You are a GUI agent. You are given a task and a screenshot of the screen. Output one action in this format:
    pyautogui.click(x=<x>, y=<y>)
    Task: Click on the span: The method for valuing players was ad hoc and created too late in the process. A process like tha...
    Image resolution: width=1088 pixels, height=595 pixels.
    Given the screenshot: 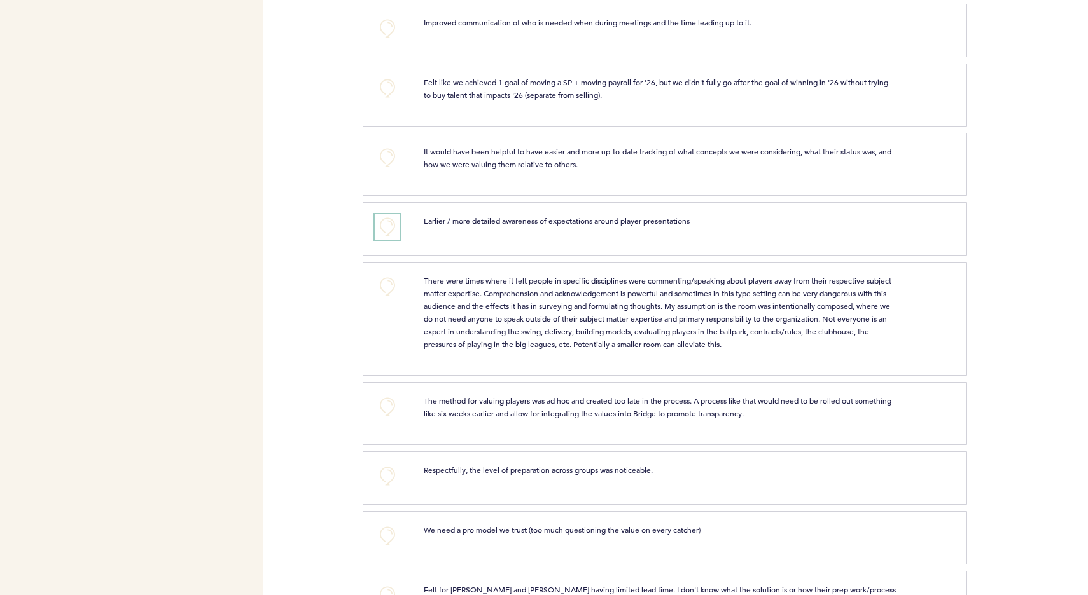 What is the action you would take?
    pyautogui.click(x=658, y=407)
    